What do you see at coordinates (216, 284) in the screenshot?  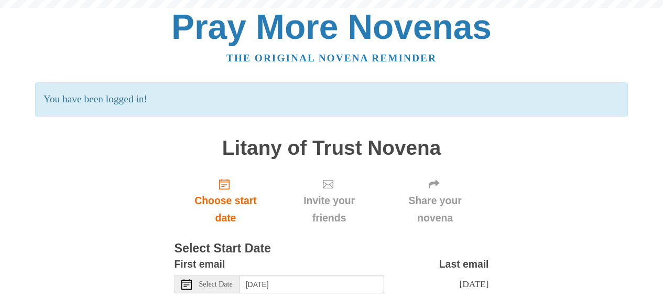 I see `span: Select Date` at bounding box center [216, 284].